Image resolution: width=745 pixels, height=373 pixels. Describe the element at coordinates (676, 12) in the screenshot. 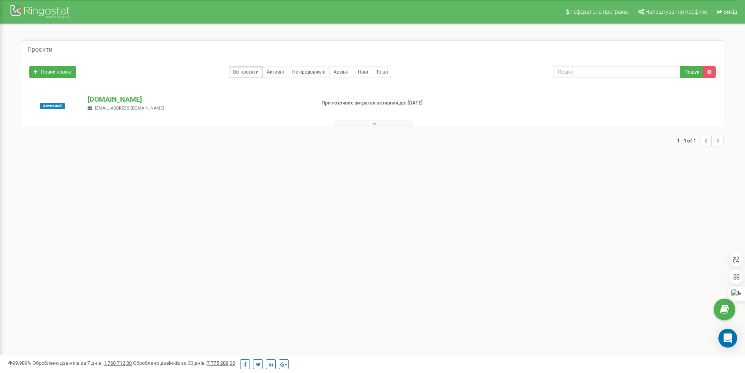

I see `span: Налаштування профілю` at that location.